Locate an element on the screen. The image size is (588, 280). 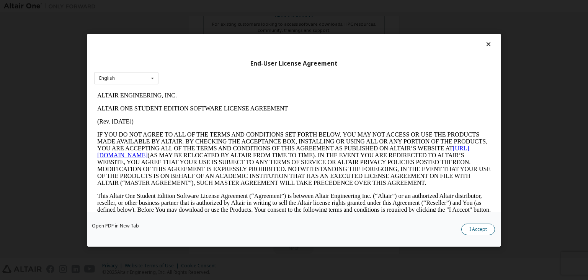
p: ALTAIR ENGINEERING, INC. is located at coordinates (200, 7).